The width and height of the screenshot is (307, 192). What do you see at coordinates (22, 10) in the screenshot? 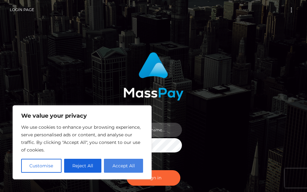
I see `a: Login Page` at bounding box center [22, 10].